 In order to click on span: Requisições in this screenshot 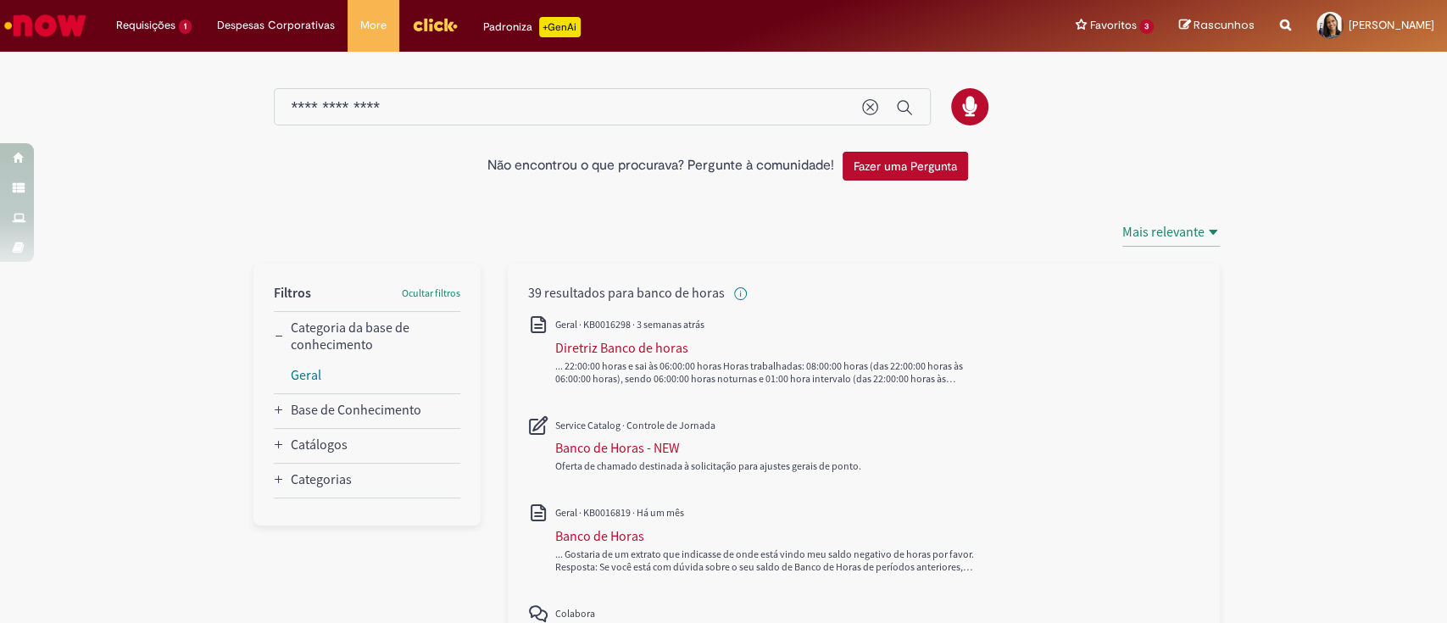, I will do `click(146, 25)`.